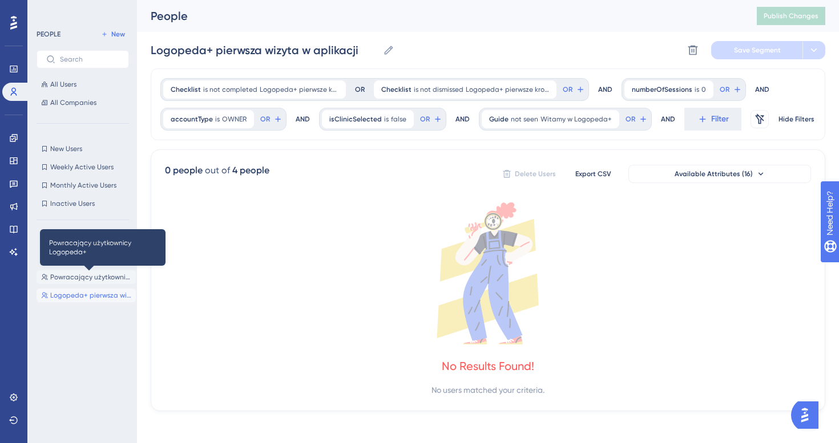 Image resolution: width=839 pixels, height=443 pixels. What do you see at coordinates (86, 259) in the screenshot?
I see `button: Nowi użytkownicy Logopeda+` at bounding box center [86, 259].